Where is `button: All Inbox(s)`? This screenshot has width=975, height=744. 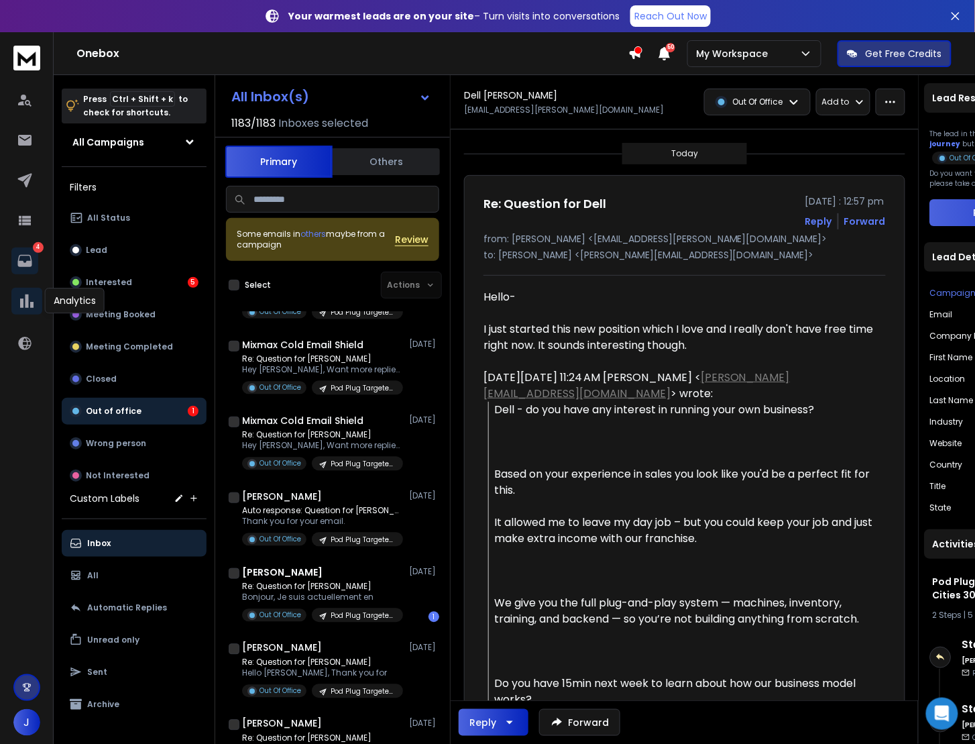 button: All Inbox(s) is located at coordinates (331, 97).